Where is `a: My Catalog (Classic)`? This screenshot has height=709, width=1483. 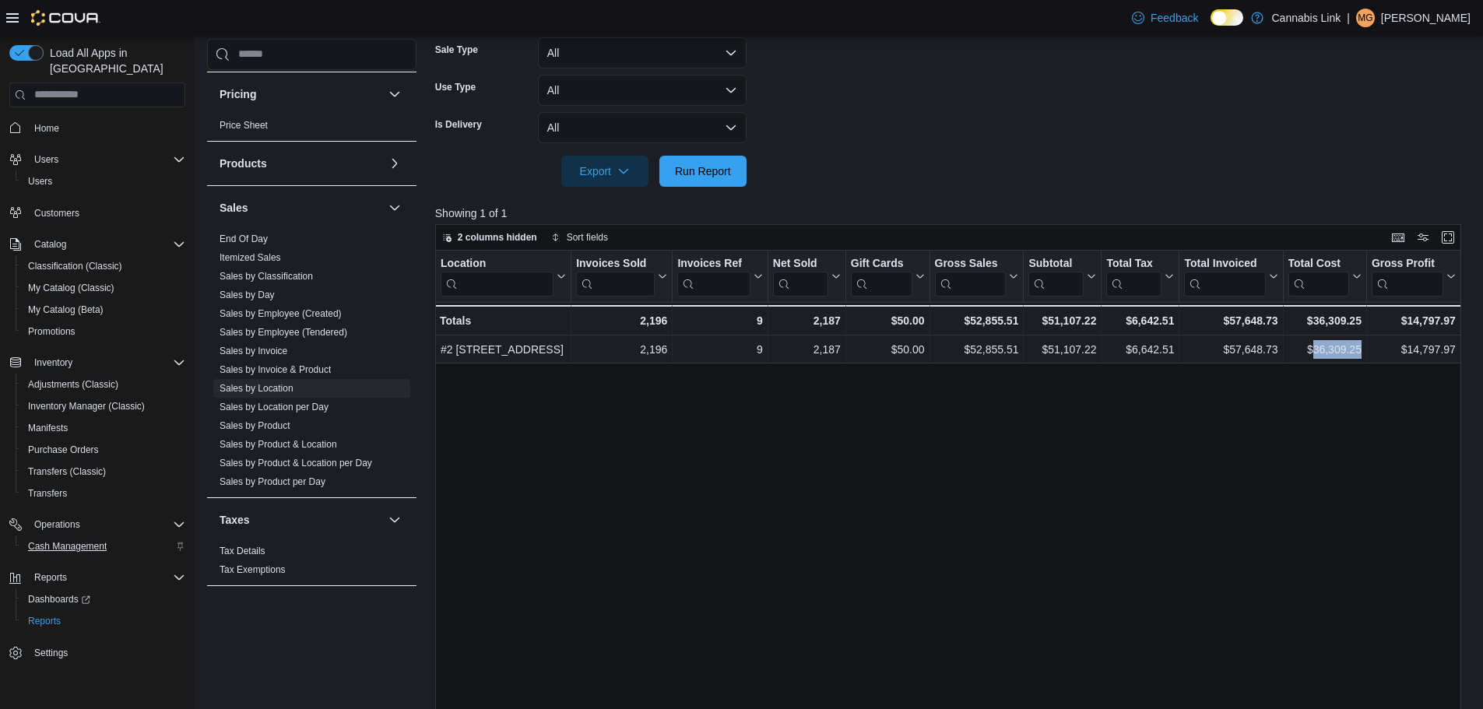 a: My Catalog (Classic) is located at coordinates (71, 288).